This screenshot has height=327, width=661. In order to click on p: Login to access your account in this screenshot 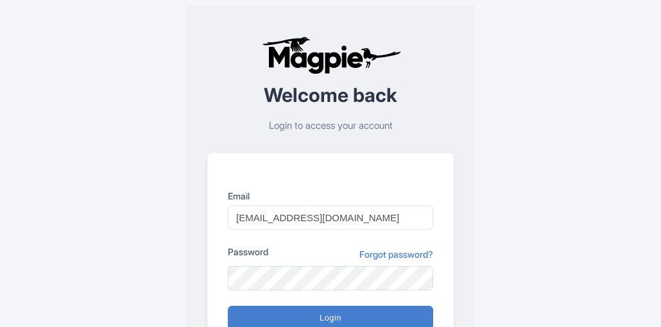, I will do `click(330, 126)`.